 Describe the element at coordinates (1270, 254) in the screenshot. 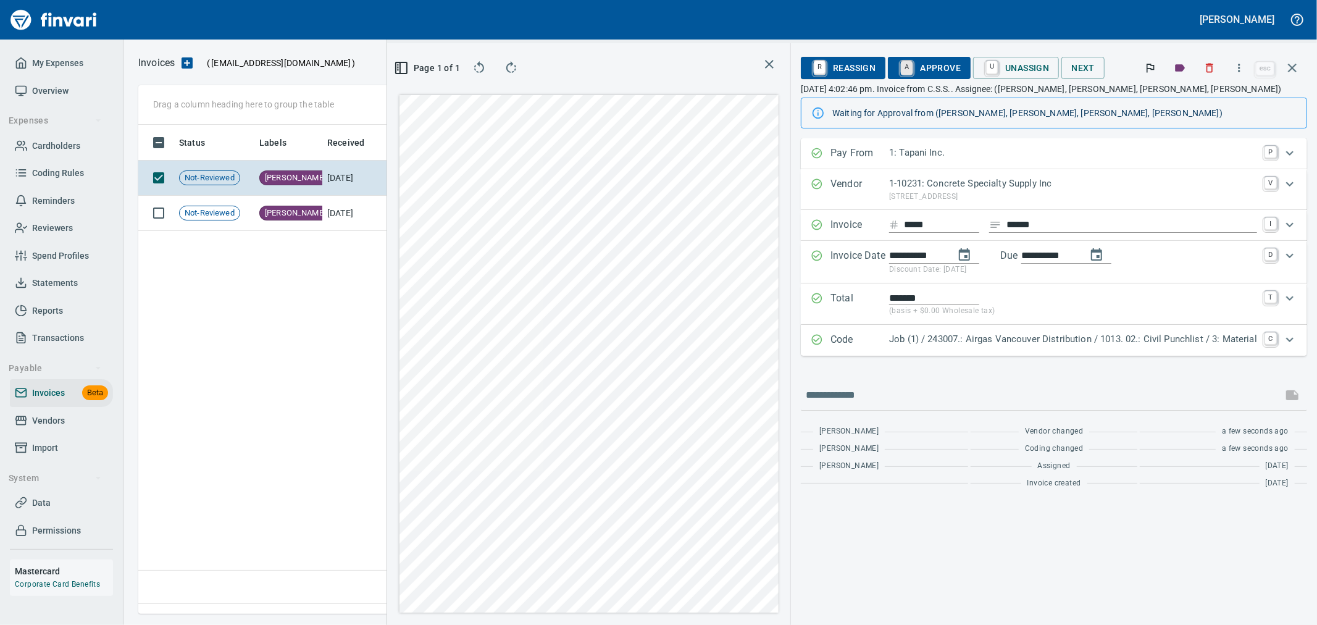

I see `a: D` at that location.